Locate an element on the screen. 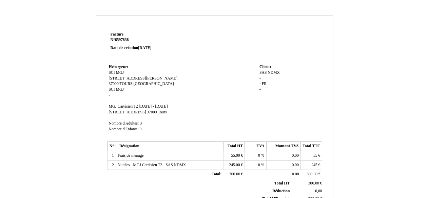 This screenshot has height=198, width=429. span: MGJ Cartésien T2 is located at coordinates (123, 107).